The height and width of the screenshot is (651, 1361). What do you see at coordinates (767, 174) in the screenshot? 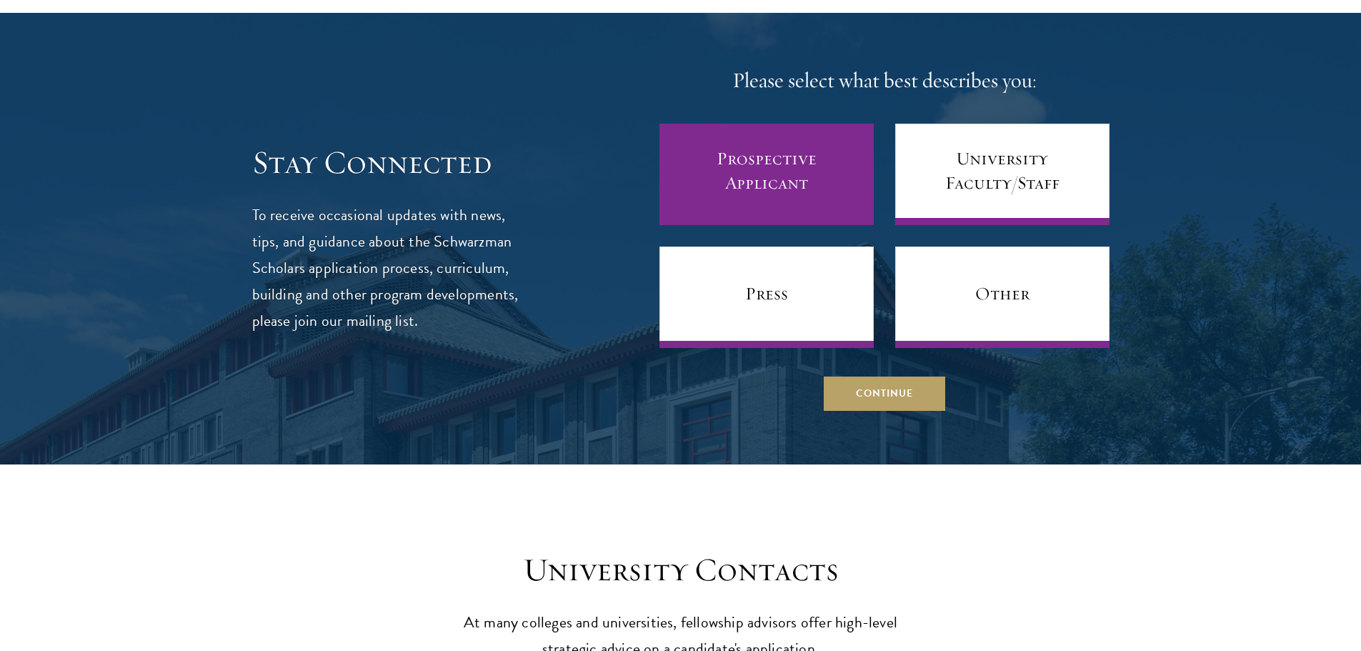
I see `a: Prospective Applicant` at bounding box center [767, 174].